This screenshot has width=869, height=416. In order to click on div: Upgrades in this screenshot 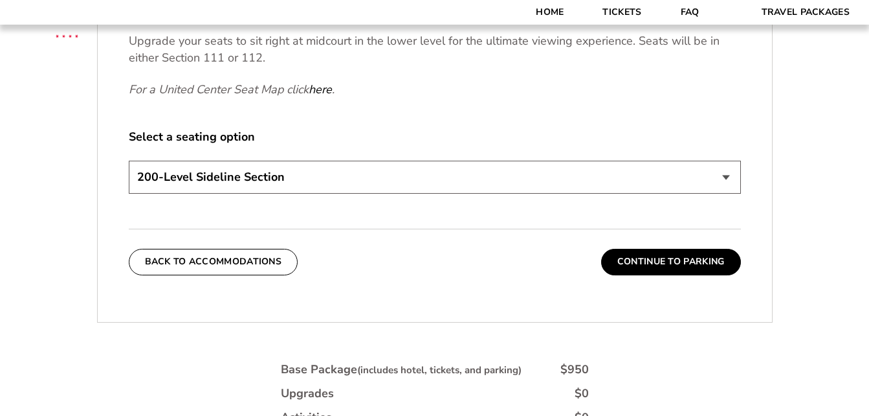, I will do `click(308, 393)`.